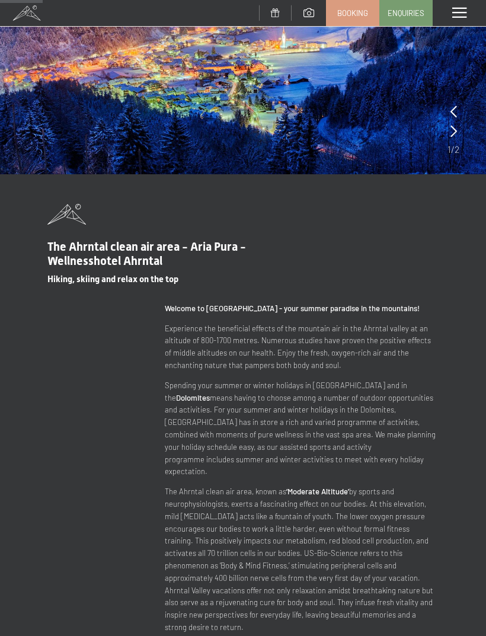 The width and height of the screenshot is (486, 636). I want to click on span: Hiking, skiing and relax on the top, so click(113, 279).